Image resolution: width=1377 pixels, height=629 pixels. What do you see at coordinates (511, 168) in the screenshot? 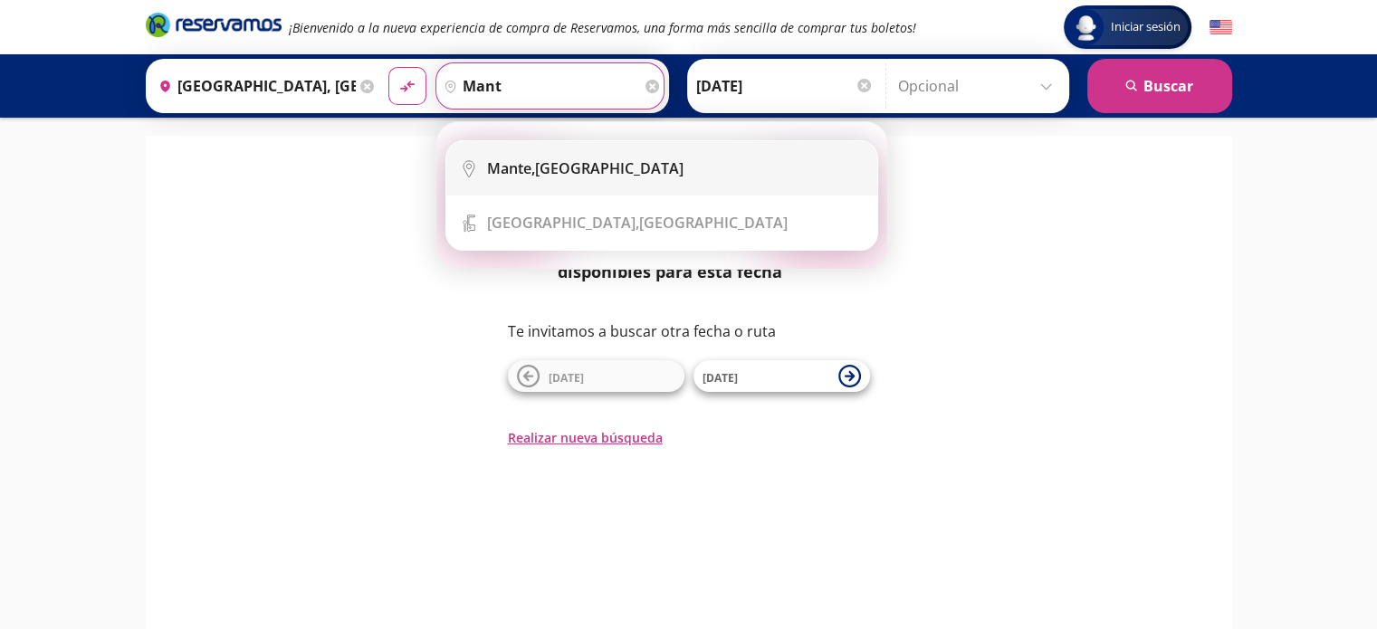
I see `b: Mante,` at bounding box center [511, 168].